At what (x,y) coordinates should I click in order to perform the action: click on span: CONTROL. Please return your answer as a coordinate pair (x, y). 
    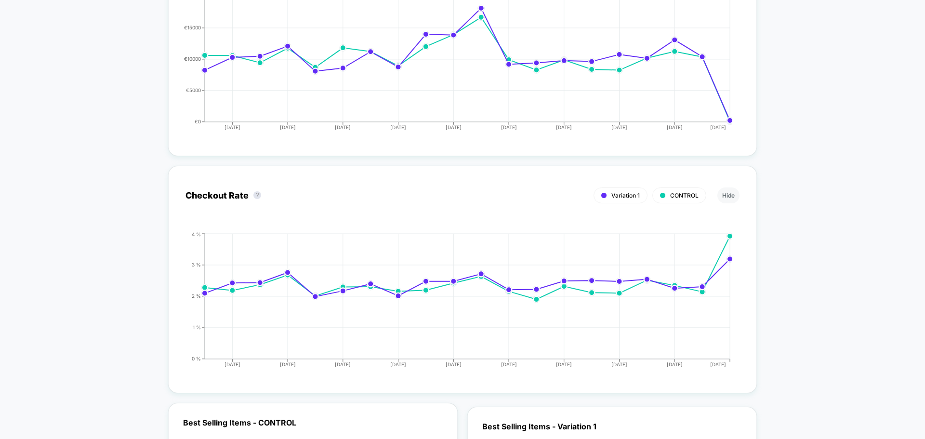
    Looking at the image, I should click on (684, 195).